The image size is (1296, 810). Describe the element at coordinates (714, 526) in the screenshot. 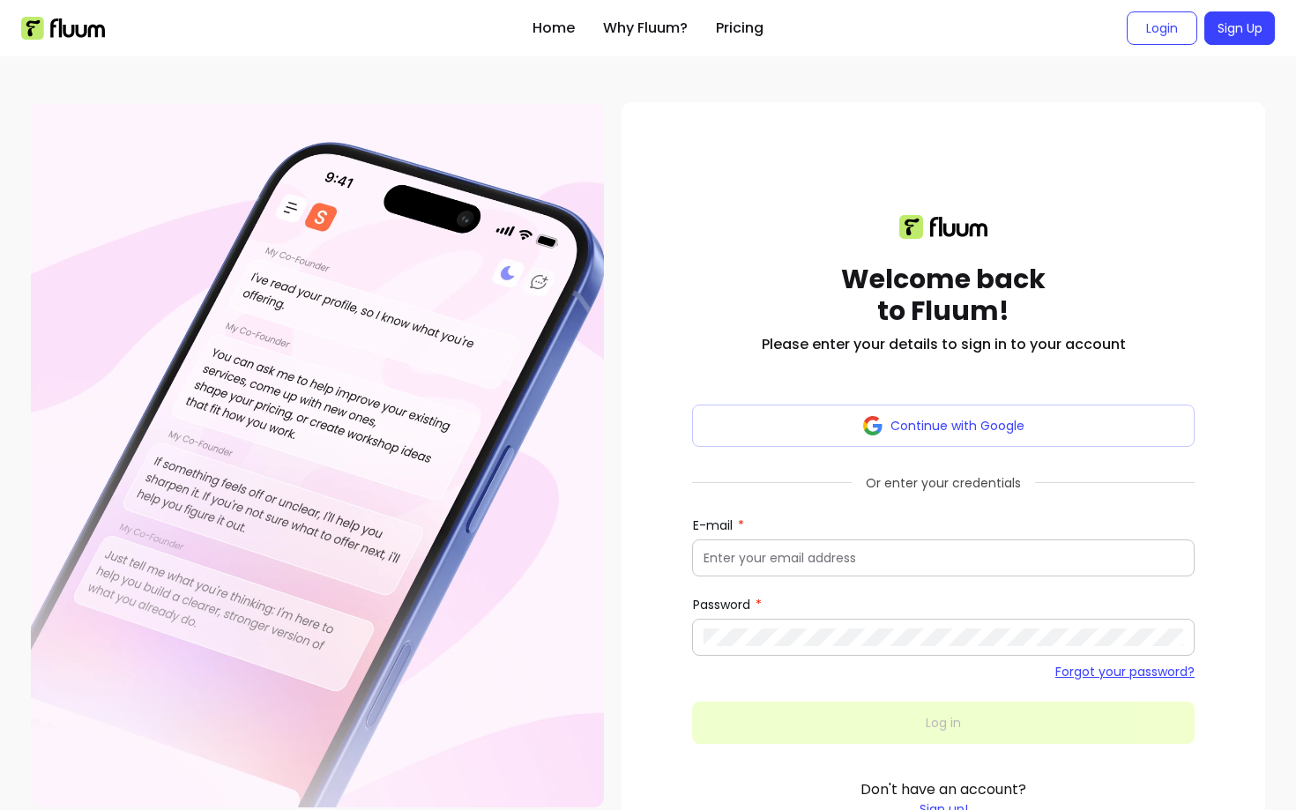

I see `span: E-mail` at that location.